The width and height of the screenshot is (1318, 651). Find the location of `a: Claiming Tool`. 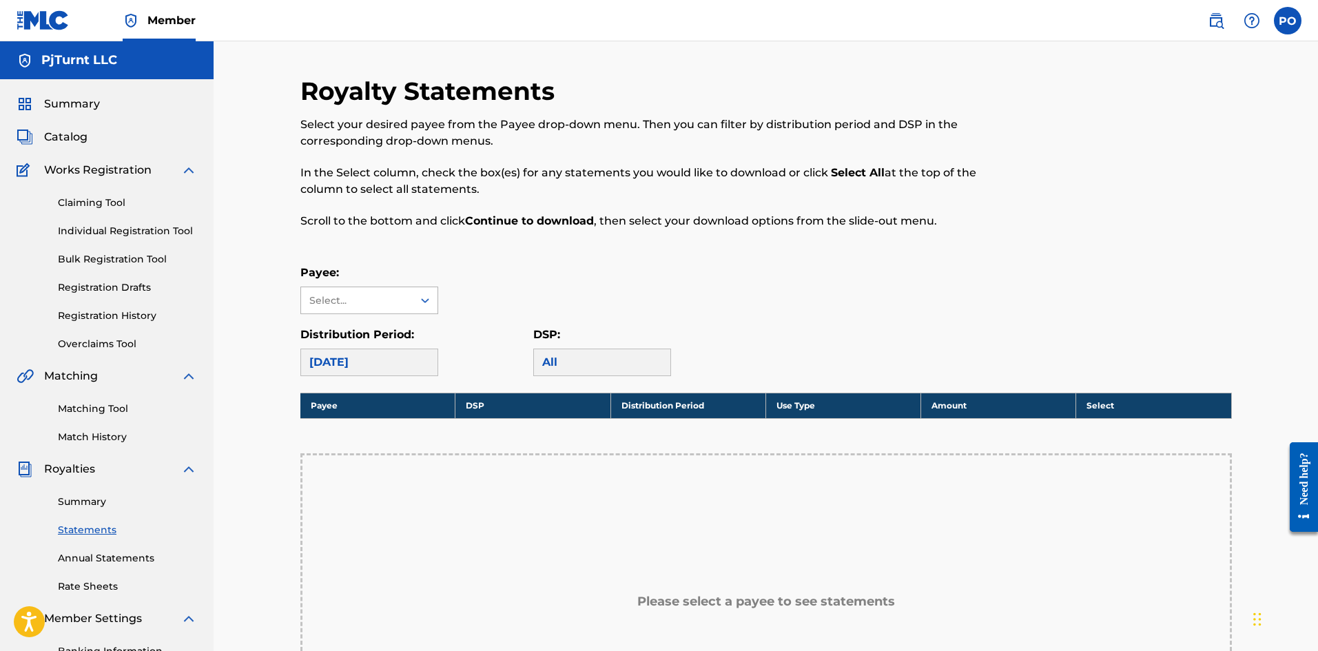

a: Claiming Tool is located at coordinates (127, 203).